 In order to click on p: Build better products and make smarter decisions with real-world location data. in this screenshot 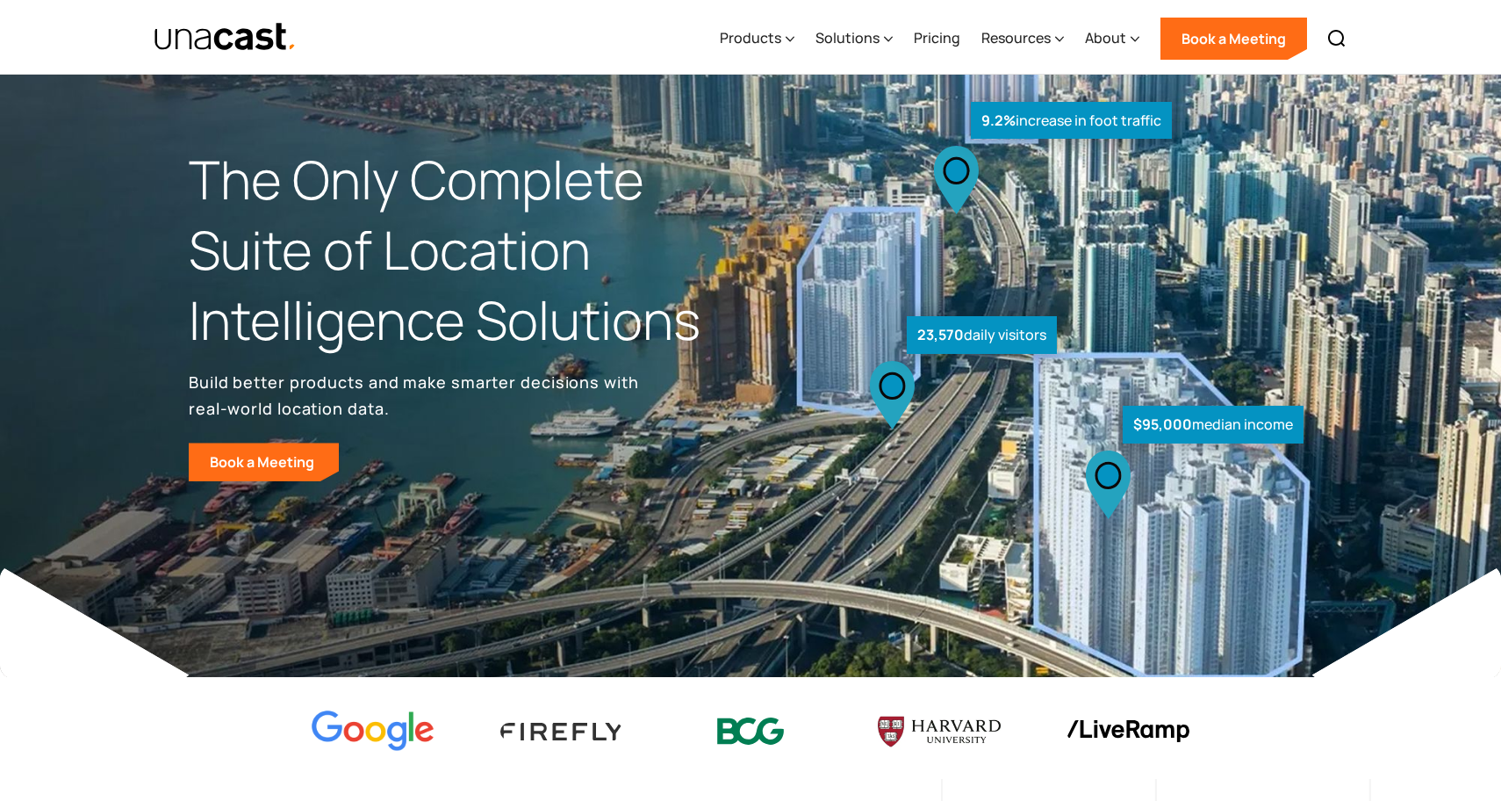, I will do `click(417, 395)`.